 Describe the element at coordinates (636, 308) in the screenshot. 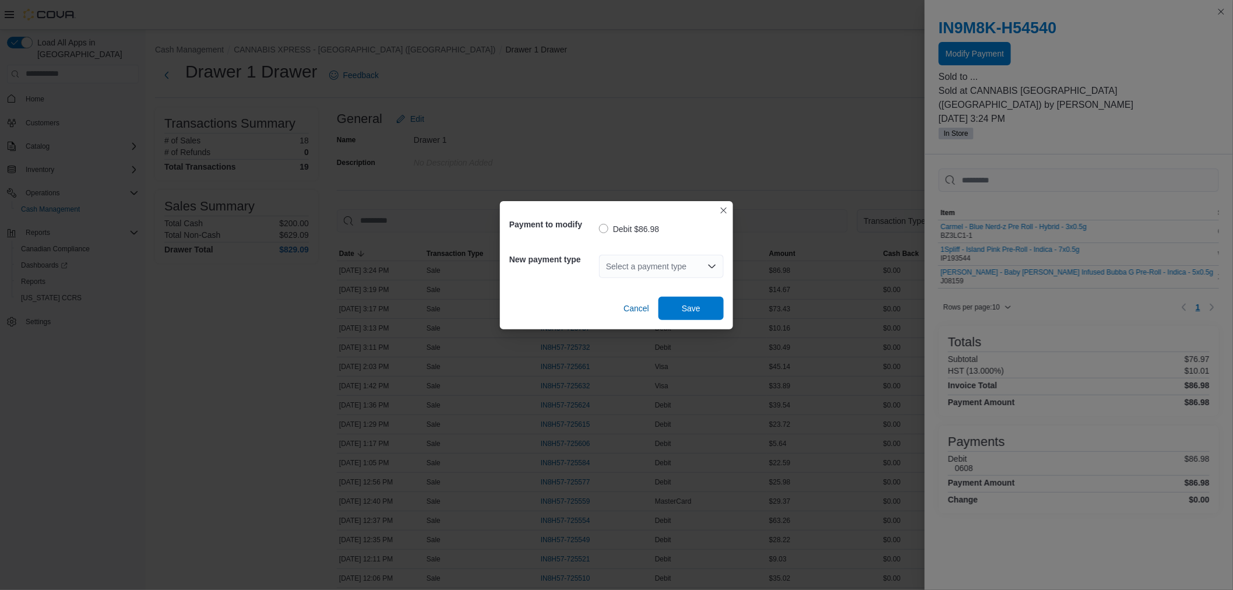

I see `button: Cancel` at that location.